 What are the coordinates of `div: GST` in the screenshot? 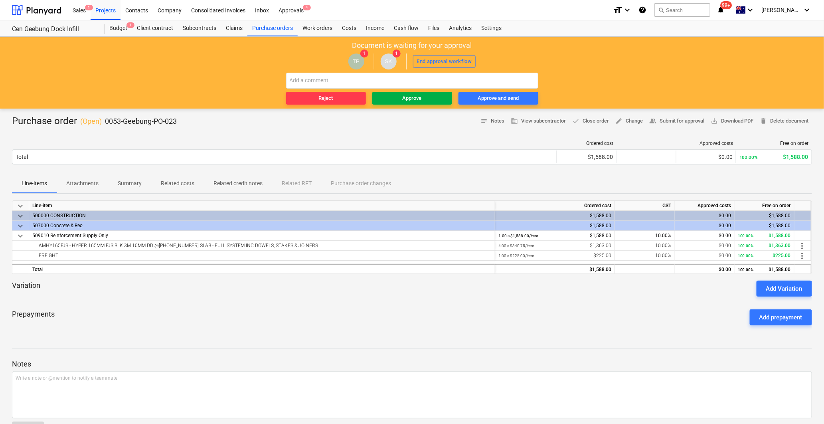 It's located at (645, 206).